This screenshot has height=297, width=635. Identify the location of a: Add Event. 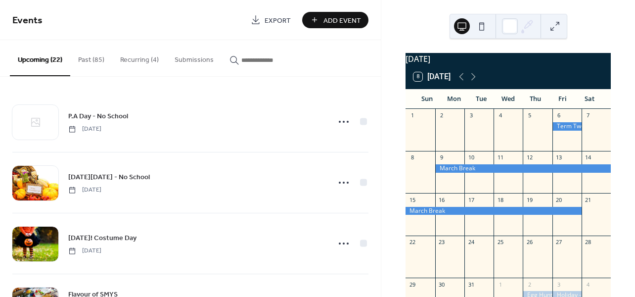
(335, 20).